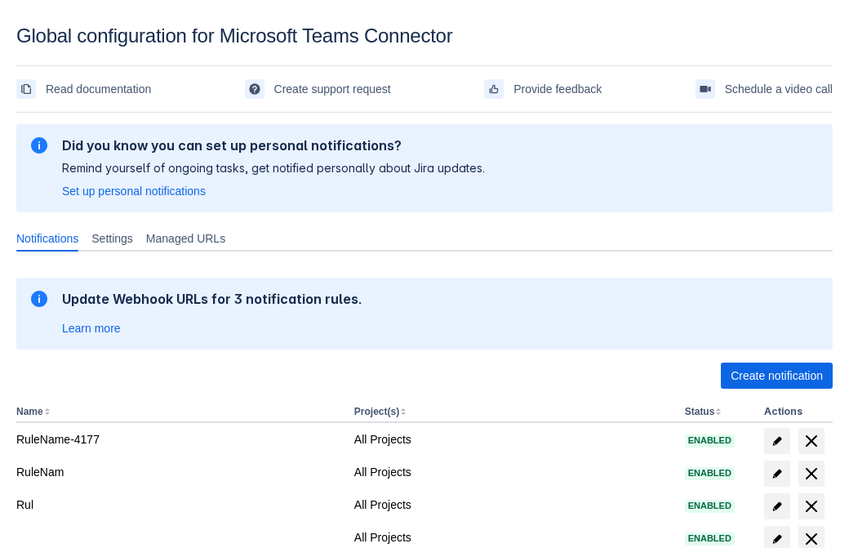 Image resolution: width=849 pixels, height=548 pixels. I want to click on span: documentation, so click(26, 89).